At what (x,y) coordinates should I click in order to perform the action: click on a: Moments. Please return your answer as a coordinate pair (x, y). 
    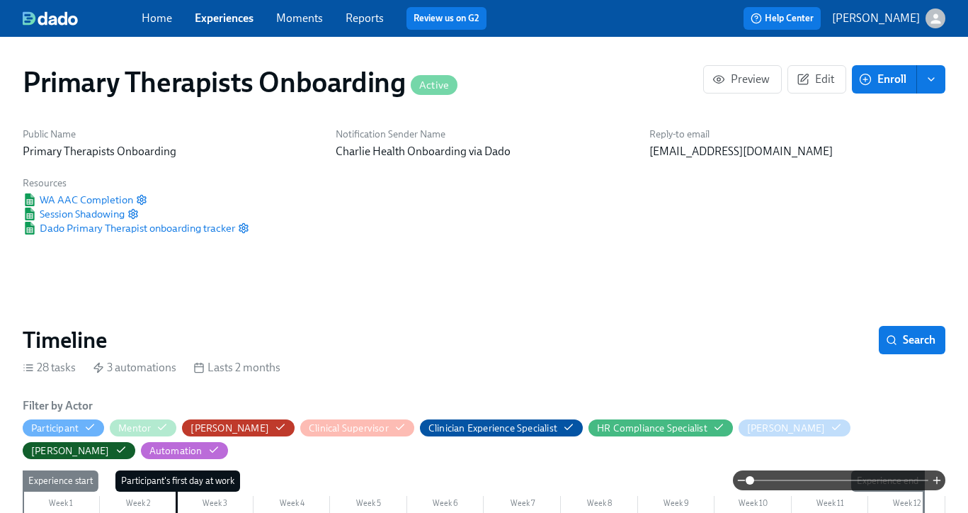
    Looking at the image, I should click on (300, 18).